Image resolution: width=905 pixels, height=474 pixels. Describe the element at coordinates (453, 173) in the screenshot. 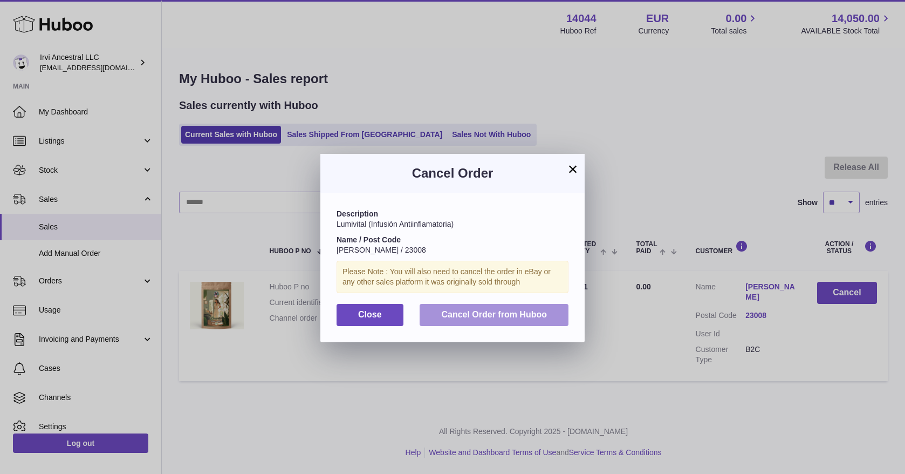

I see `h3: Cancel Order` at that location.